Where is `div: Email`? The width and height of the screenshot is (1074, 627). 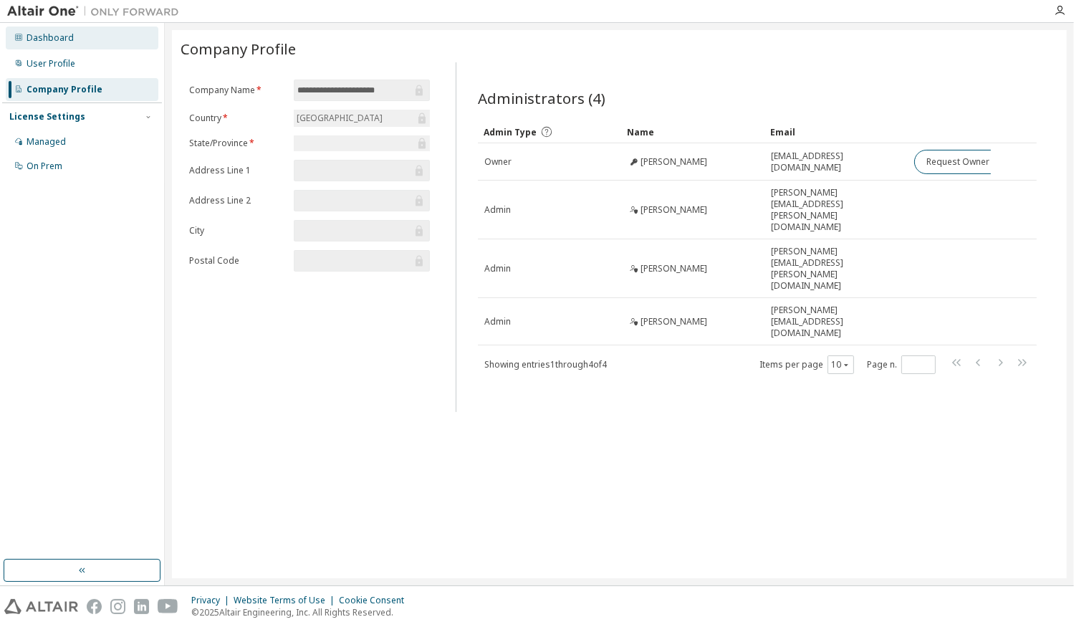
div: Email is located at coordinates (836, 132).